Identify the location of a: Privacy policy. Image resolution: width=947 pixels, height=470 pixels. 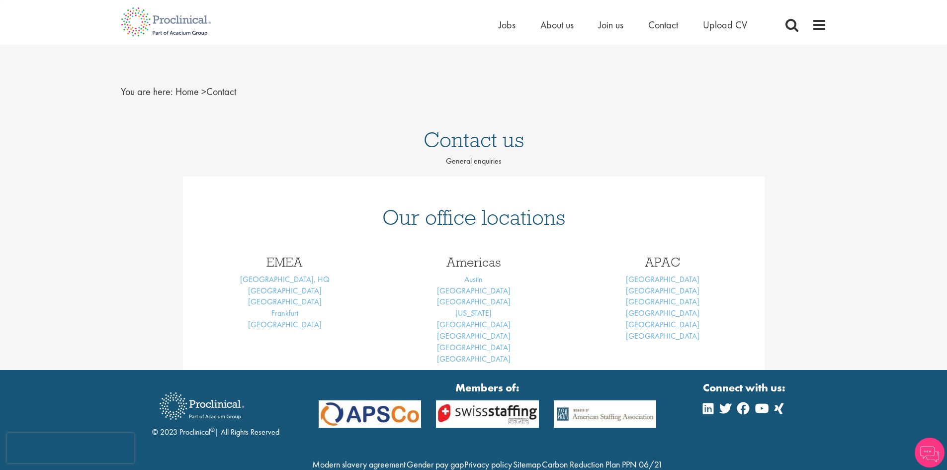
(488, 464).